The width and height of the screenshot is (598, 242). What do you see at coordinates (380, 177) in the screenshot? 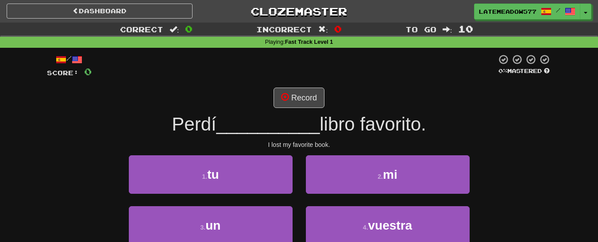
I see `small: 2 .` at bounding box center [380, 177].